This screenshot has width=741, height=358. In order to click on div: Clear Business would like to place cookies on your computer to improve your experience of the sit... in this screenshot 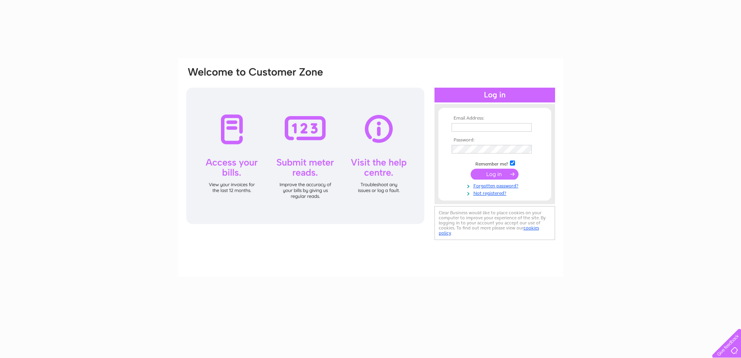, I will do `click(495, 223)`.